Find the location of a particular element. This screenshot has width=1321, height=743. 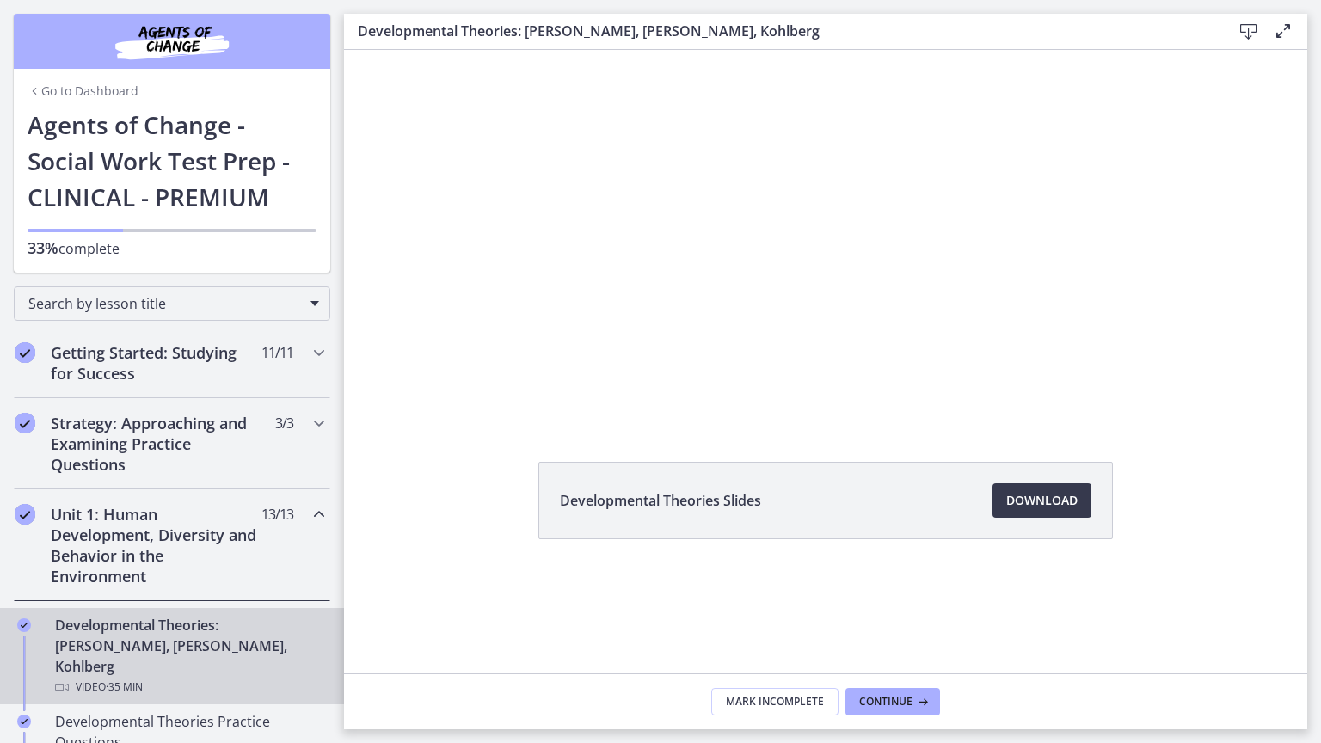

h2: Strategy: Approaching and Examining Practice Questions is located at coordinates (156, 444).